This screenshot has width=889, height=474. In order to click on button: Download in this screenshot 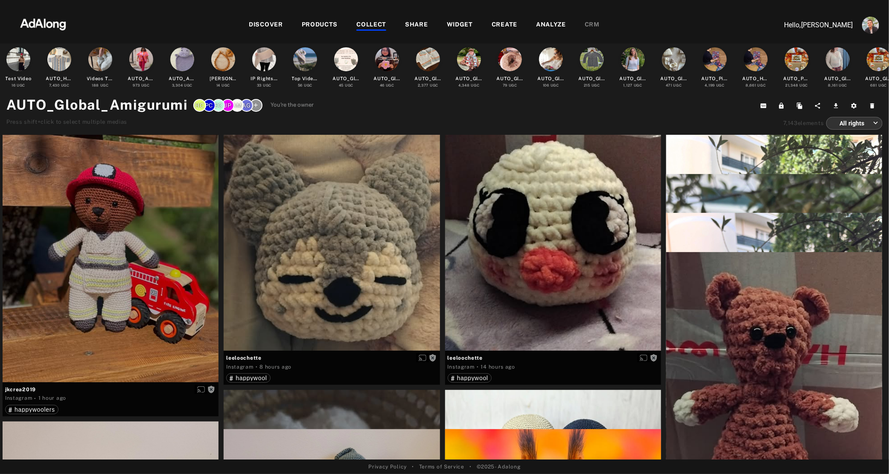, I will do `click(837, 106)`.